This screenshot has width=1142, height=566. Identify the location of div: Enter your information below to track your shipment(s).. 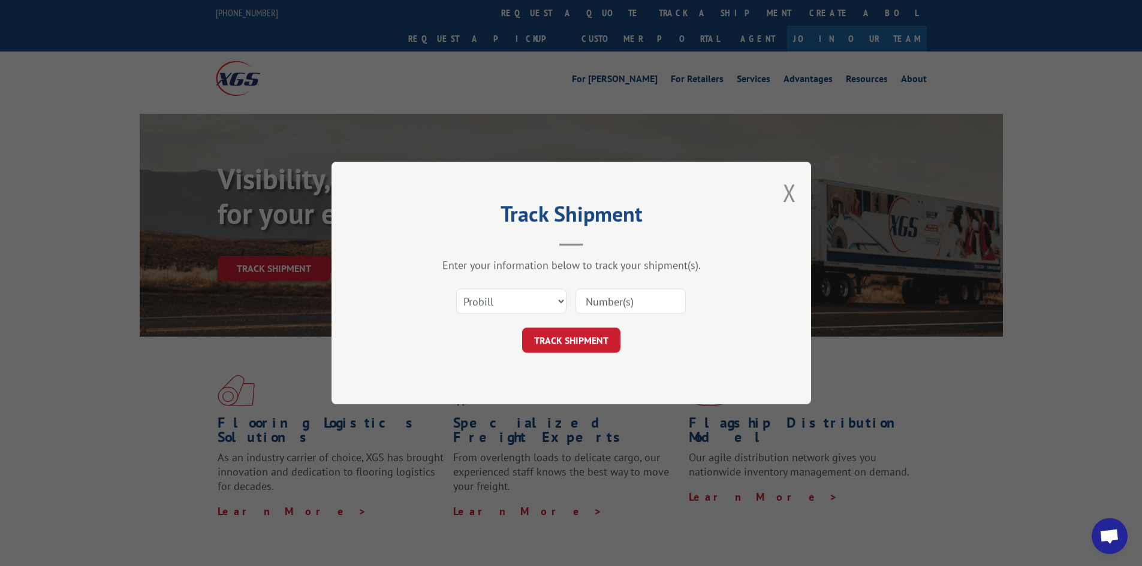
(571, 265).